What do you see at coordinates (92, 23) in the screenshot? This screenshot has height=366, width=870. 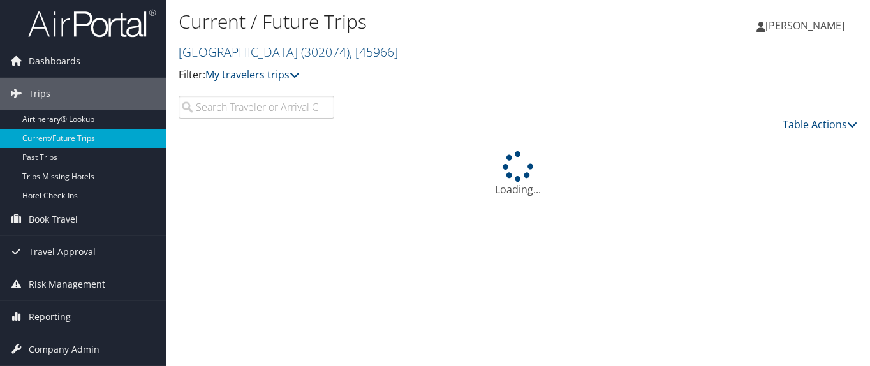 I see `img: airportal-logo.png` at bounding box center [92, 23].